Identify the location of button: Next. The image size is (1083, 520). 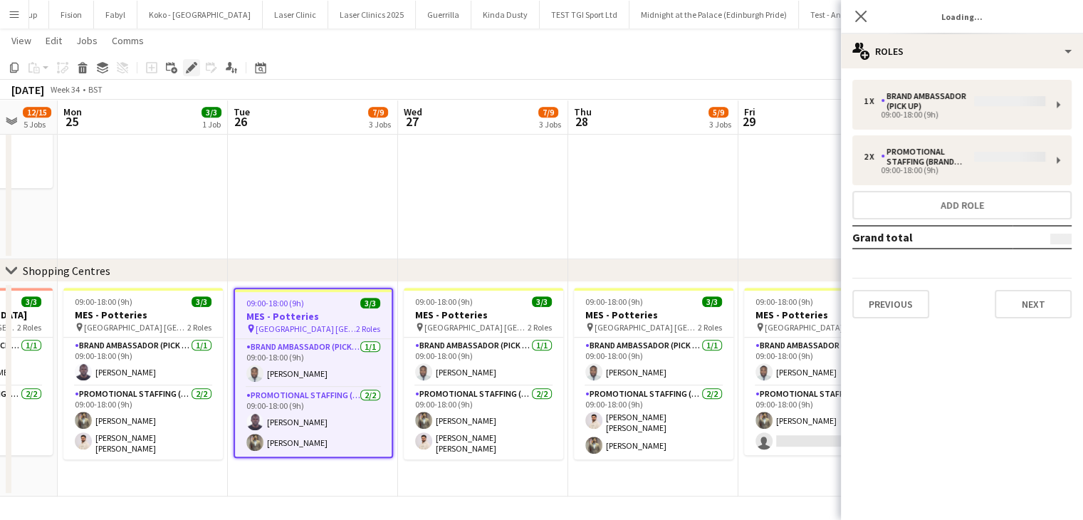
(1033, 304).